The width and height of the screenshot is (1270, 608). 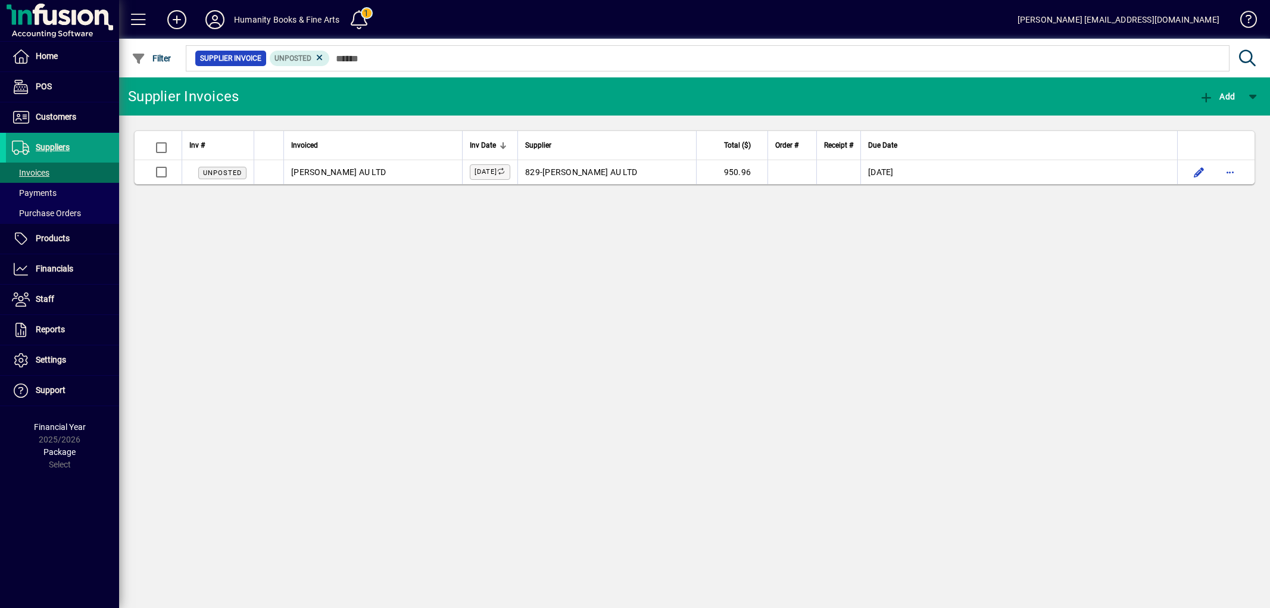 I want to click on button: More options, so click(x=1230, y=172).